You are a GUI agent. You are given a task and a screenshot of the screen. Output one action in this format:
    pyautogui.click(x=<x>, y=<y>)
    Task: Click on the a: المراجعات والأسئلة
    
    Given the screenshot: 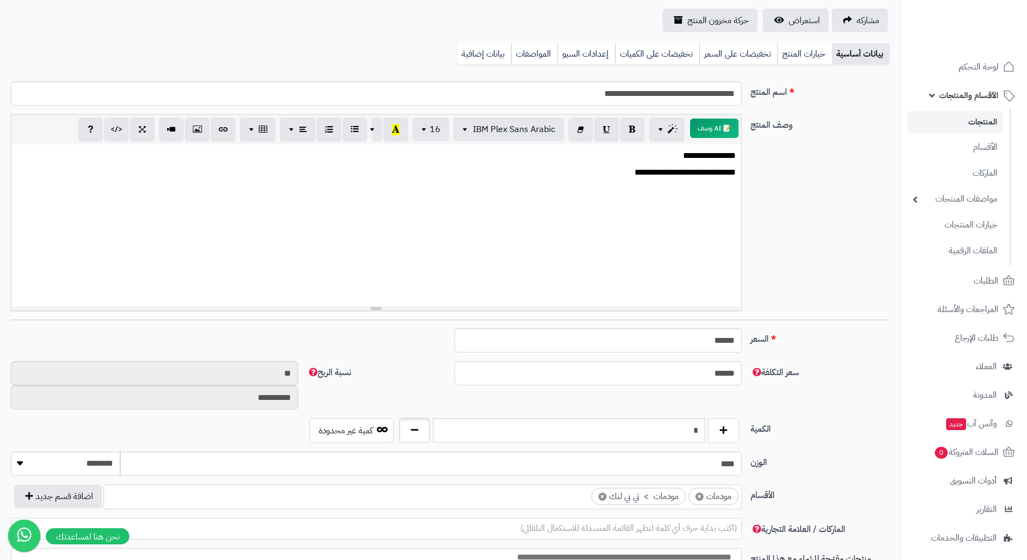 What is the action you would take?
    pyautogui.click(x=964, y=309)
    